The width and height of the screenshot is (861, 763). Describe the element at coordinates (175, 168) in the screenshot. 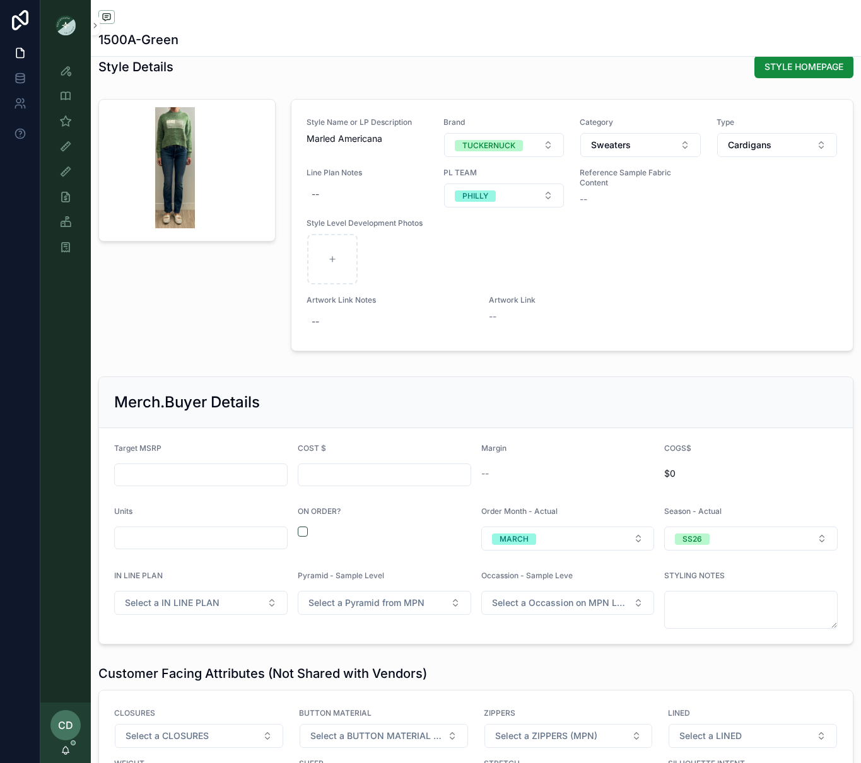

I see `div: Screenshot-2025-09-04-at-1.28.15-PM.png` at that location.